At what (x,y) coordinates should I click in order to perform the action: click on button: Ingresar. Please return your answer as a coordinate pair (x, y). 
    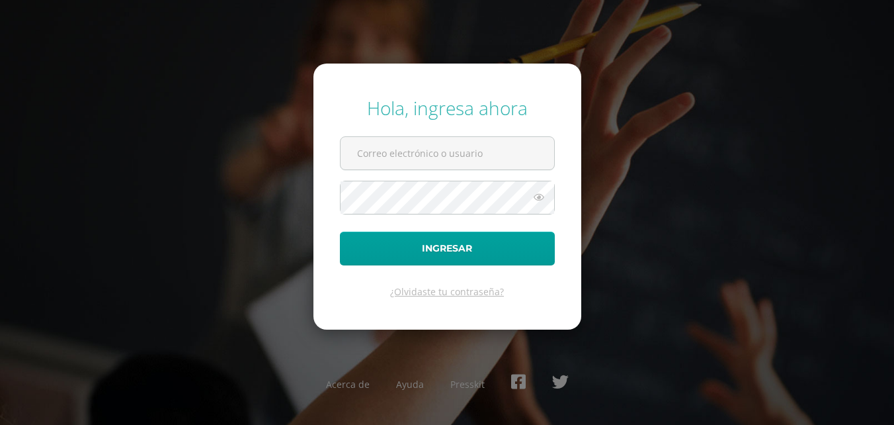
    Looking at the image, I should click on (447, 248).